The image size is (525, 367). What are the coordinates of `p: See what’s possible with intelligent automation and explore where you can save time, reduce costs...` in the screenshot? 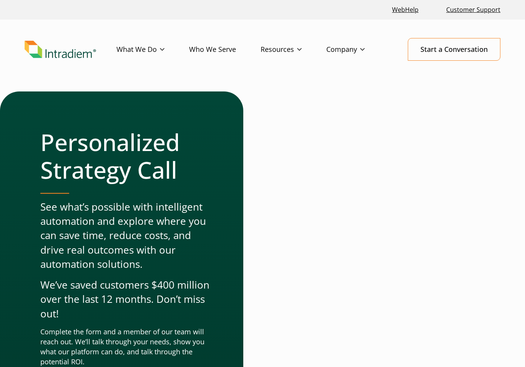 It's located at (126, 235).